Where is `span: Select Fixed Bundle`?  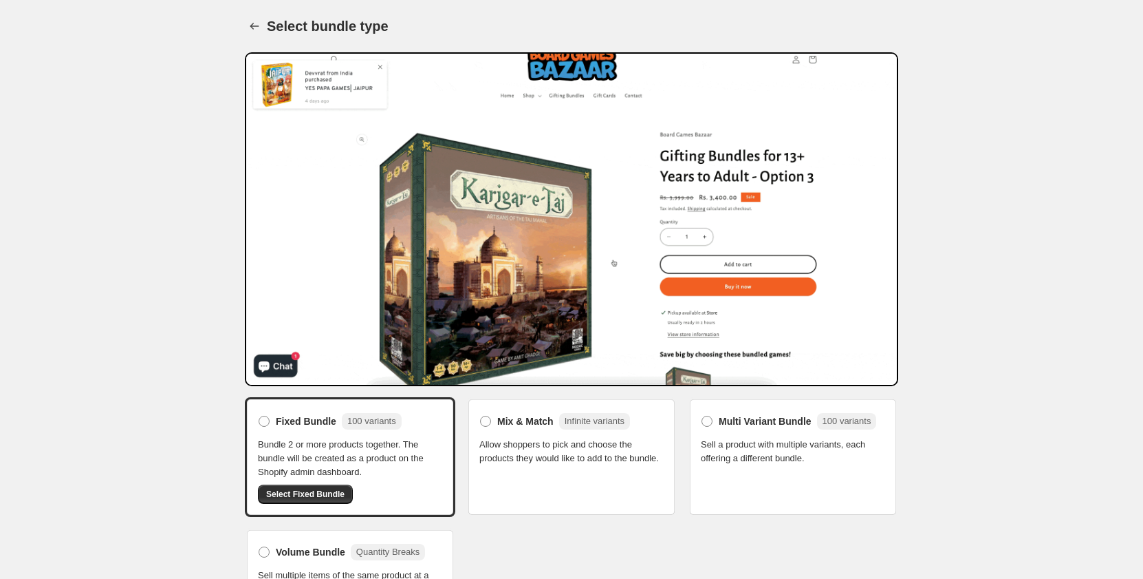 span: Select Fixed Bundle is located at coordinates (305, 494).